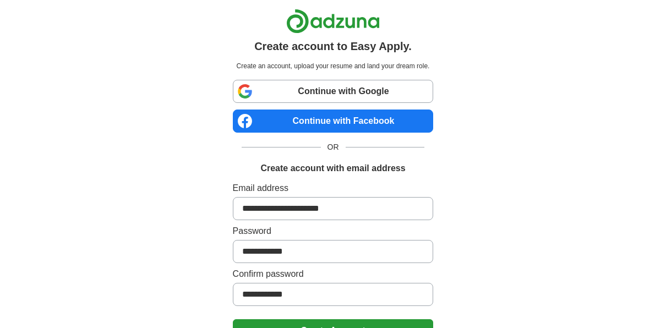 This screenshot has height=328, width=666. What do you see at coordinates (333, 147) in the screenshot?
I see `span: OR` at bounding box center [333, 147].